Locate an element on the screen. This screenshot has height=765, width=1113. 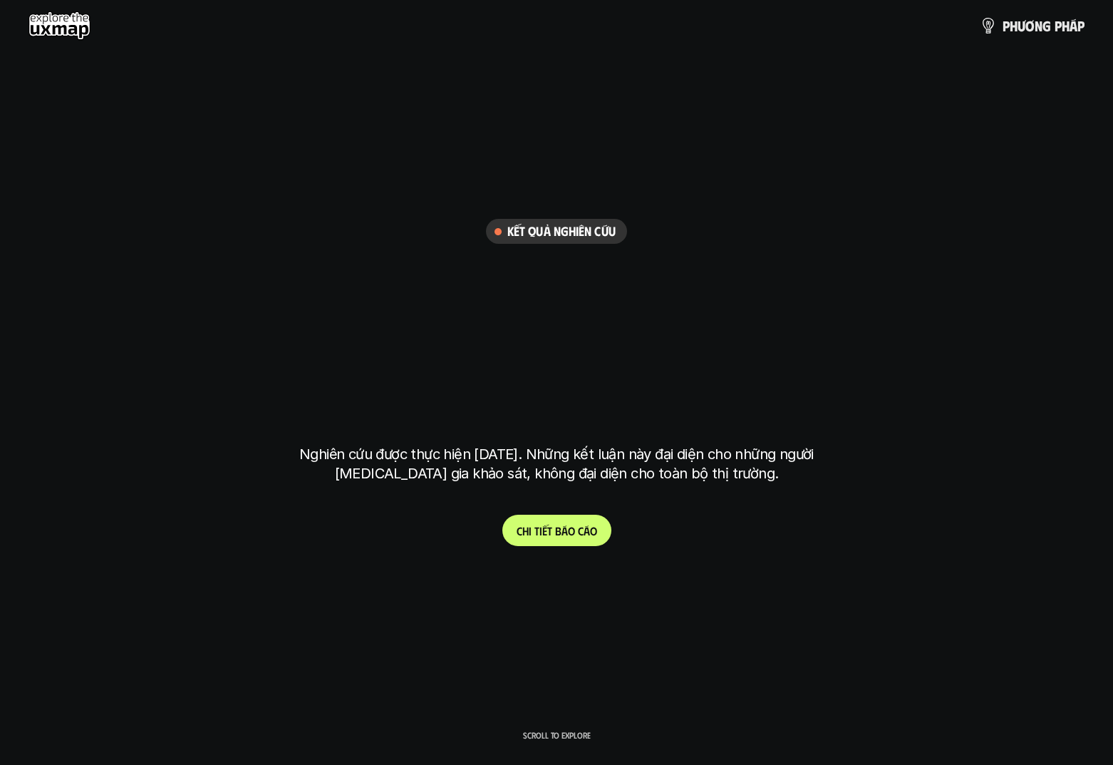
a: Chitiếtbáocáo is located at coordinates (557, 530).